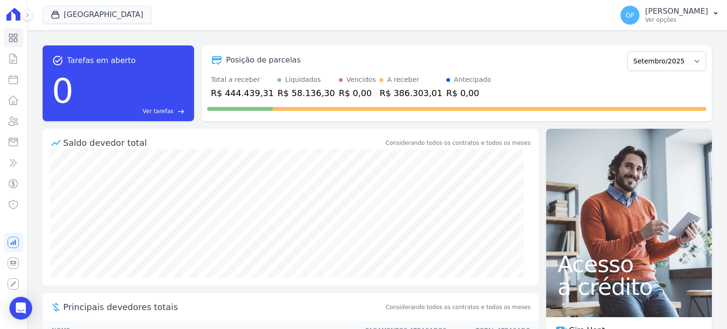  Describe the element at coordinates (131, 111) in the screenshot. I see `a: Ver tarefas east` at that location.